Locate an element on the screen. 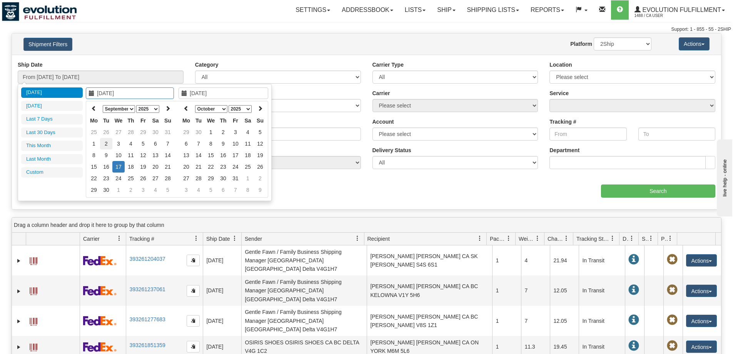  a: Settings is located at coordinates (313, 10).